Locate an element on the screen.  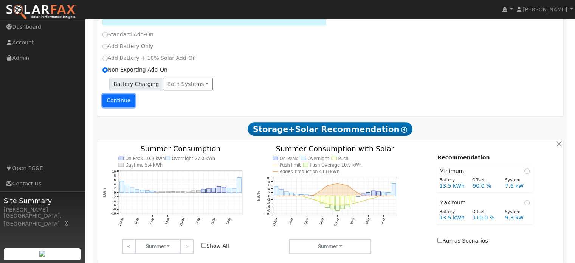
span: Site Summary is located at coordinates (42, 200).